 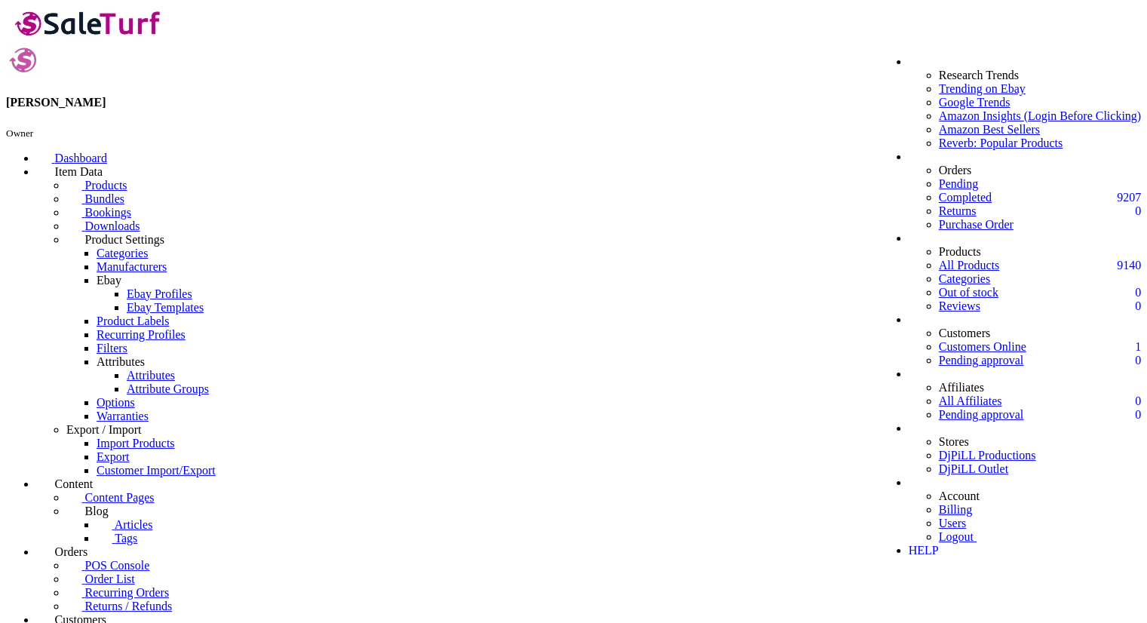 I want to click on span: Item Data, so click(x=79, y=171).